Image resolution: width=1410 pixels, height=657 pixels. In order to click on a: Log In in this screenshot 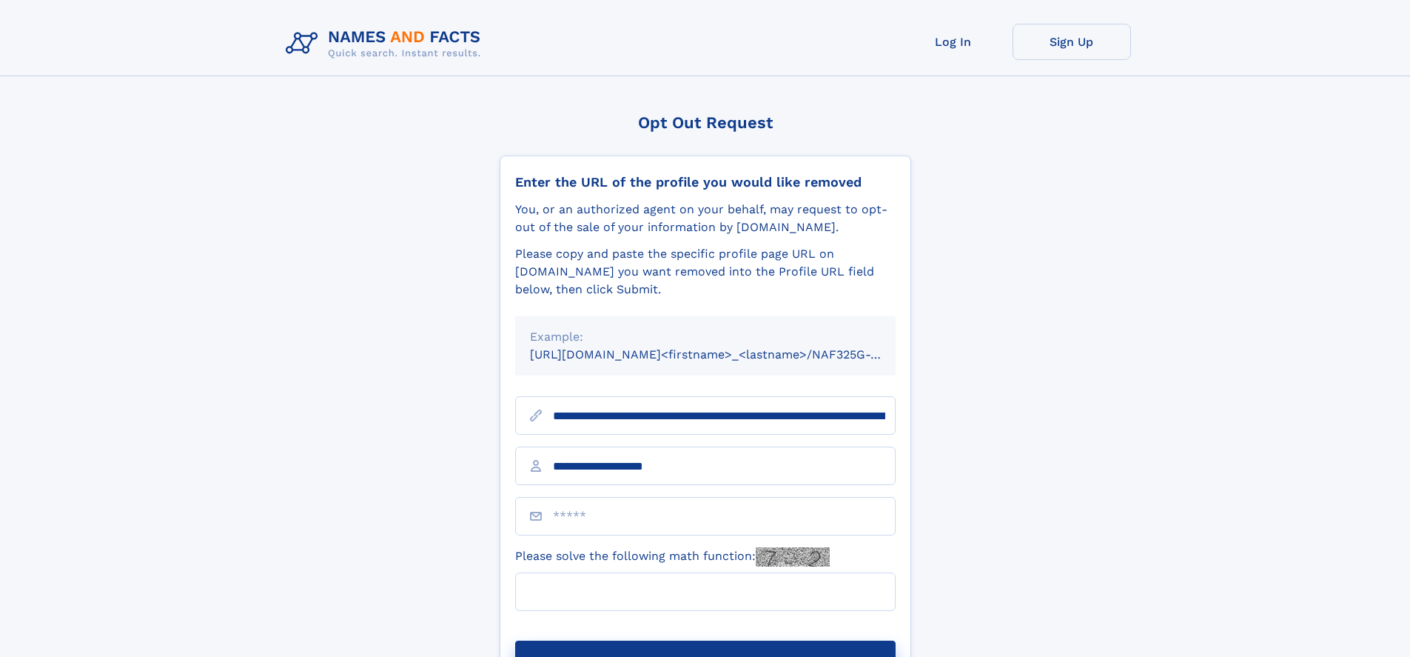, I will do `click(953, 41)`.